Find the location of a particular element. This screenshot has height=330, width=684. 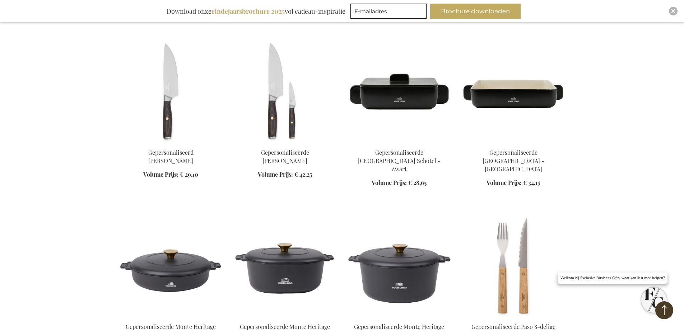

a: Gepersonaliseerde Monte Neu Gratin Schotel - Zwart is located at coordinates (399, 143).